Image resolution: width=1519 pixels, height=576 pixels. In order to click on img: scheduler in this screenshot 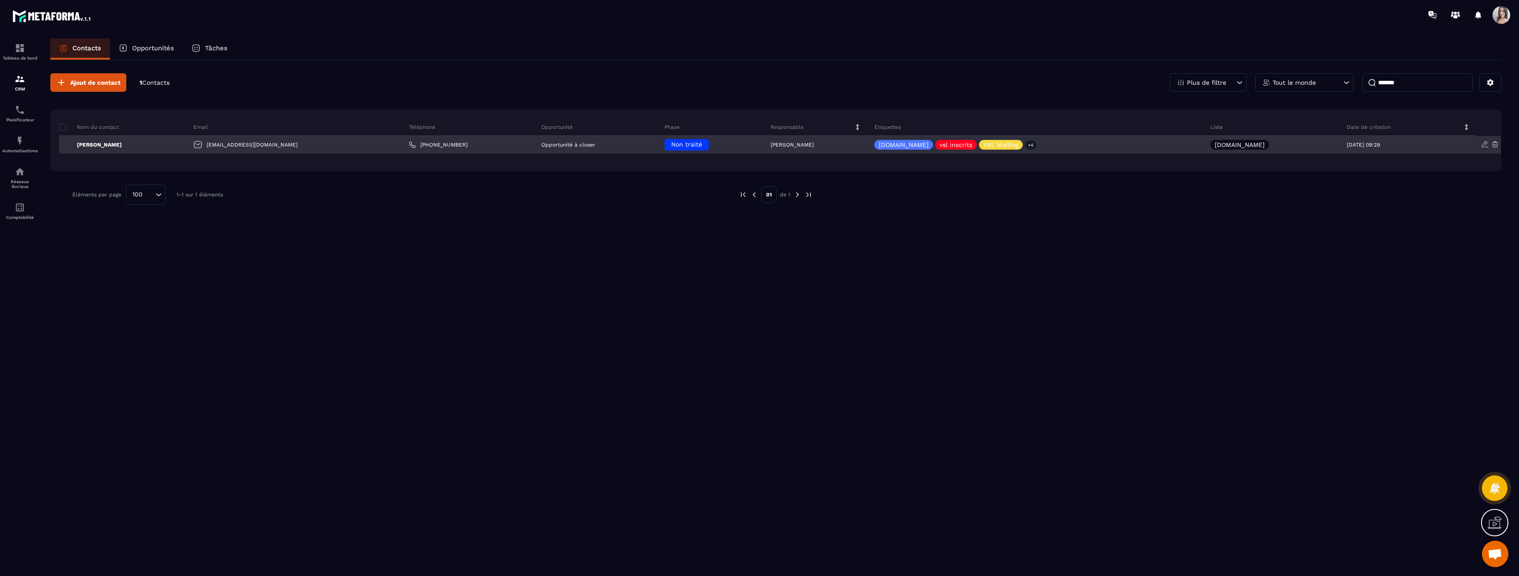, I will do `click(20, 110)`.